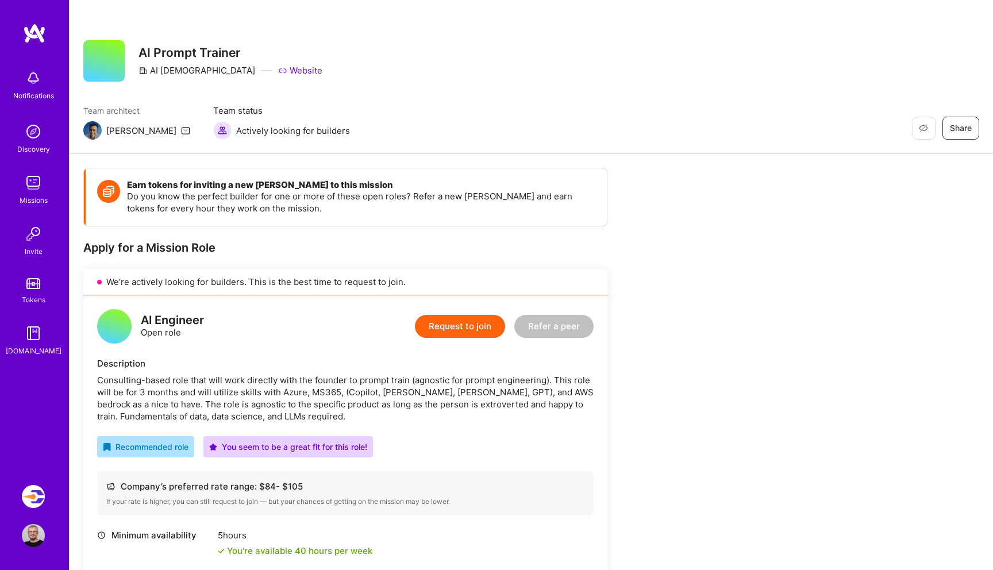  I want to click on span: Team status, so click(282, 110).